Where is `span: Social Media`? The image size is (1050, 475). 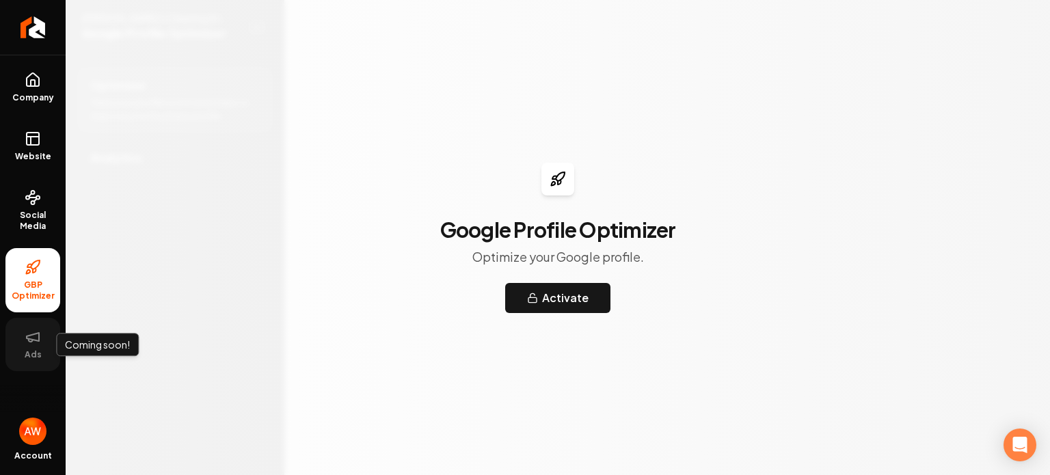
span: Social Media is located at coordinates (33, 221).